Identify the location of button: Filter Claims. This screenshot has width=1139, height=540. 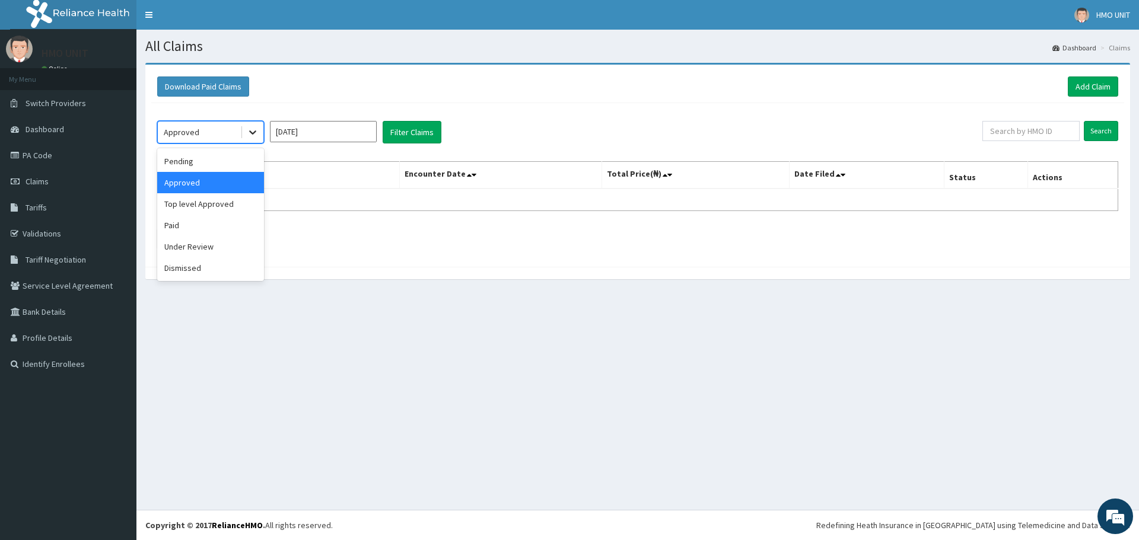
(412, 132).